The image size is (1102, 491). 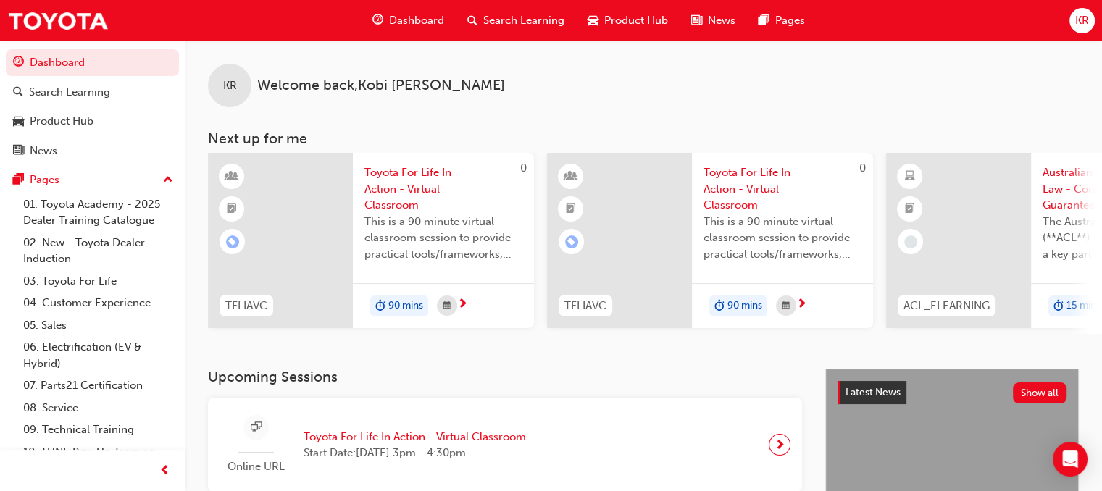 What do you see at coordinates (44, 180) in the screenshot?
I see `div: Pages` at bounding box center [44, 180].